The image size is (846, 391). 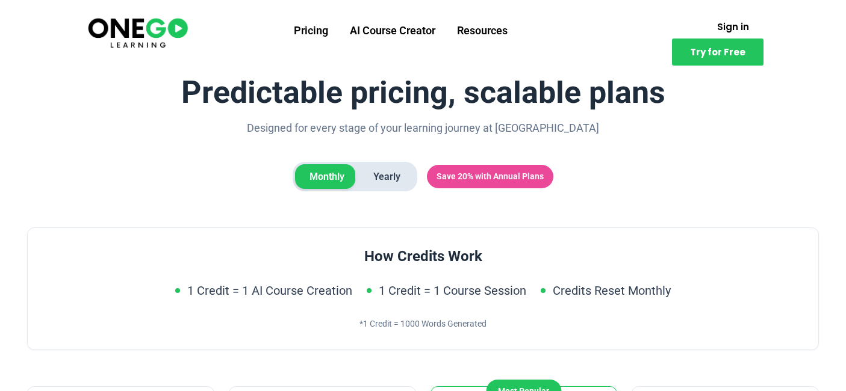 I want to click on div: *1 Credit = 1000 Words Generated, so click(x=423, y=324).